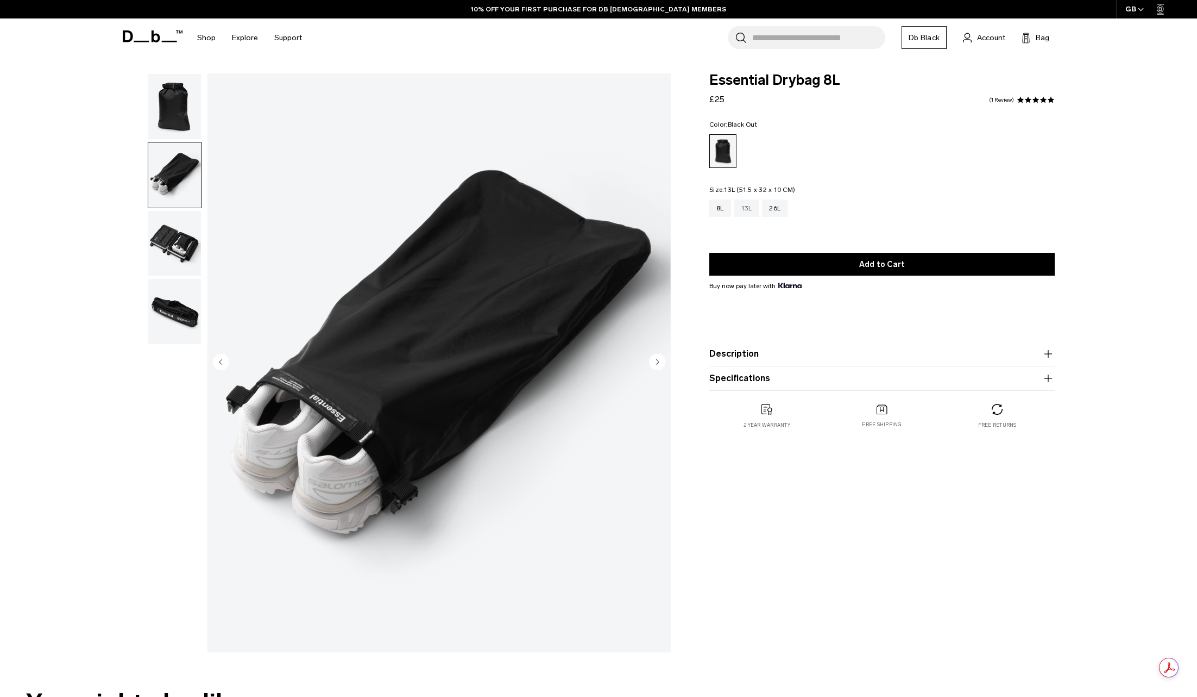  I want to click on button: Next slide, so click(657, 362).